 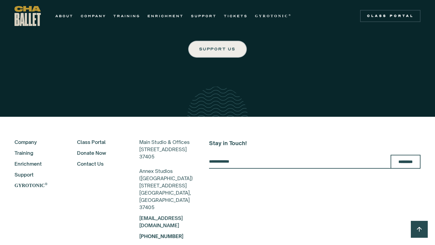 I want to click on a: TICKETS, so click(x=235, y=16).